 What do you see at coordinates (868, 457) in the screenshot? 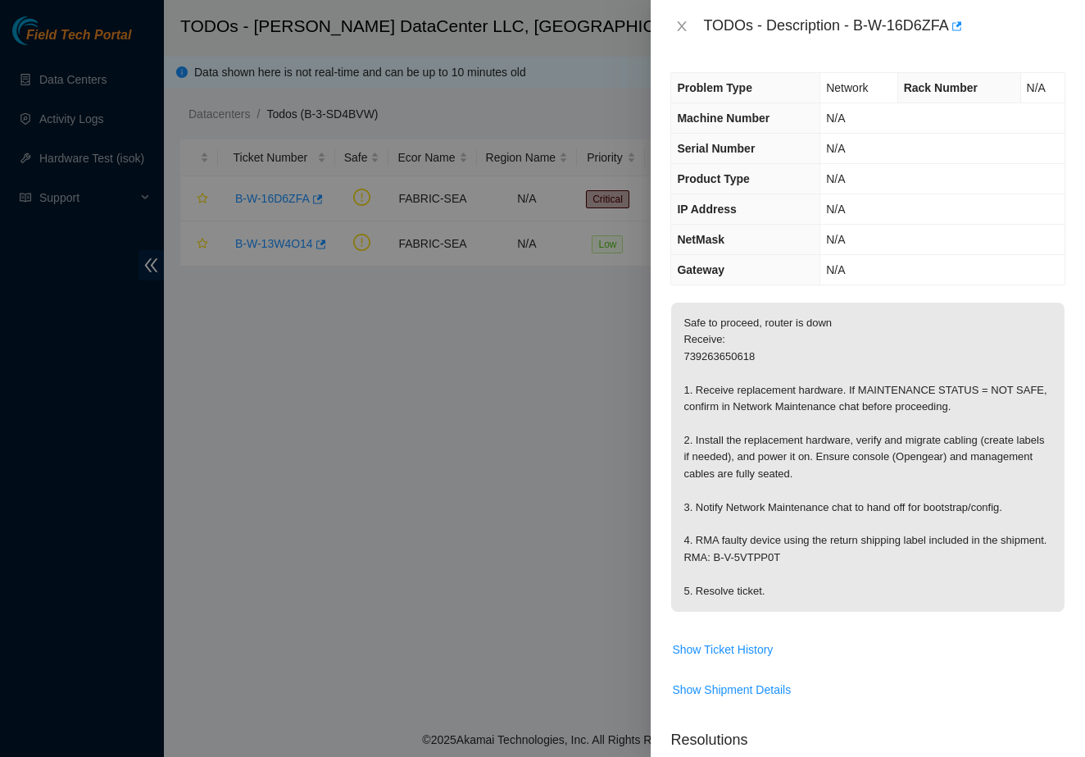
I see `p: Safe to proceed, router is down Receive: 739263650618 1. Receive replacement hardware. If MAINTEN...` at bounding box center [868, 457].